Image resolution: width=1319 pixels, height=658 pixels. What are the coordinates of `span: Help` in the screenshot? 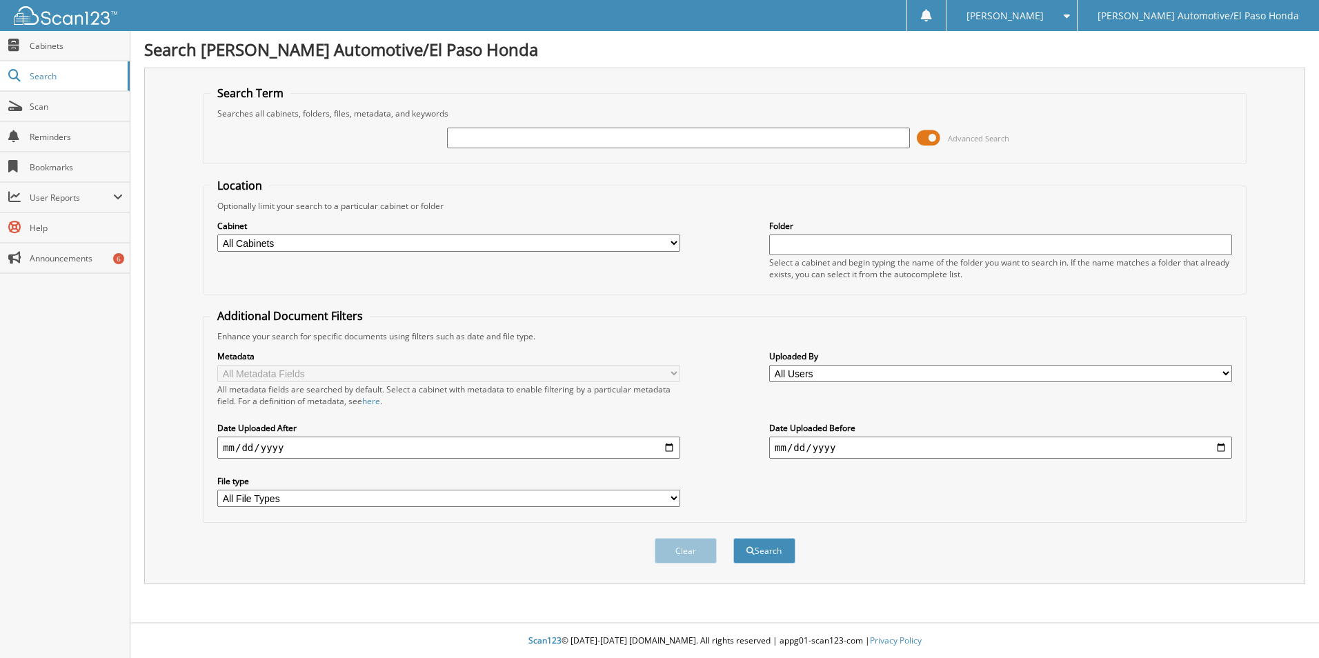 It's located at (76, 228).